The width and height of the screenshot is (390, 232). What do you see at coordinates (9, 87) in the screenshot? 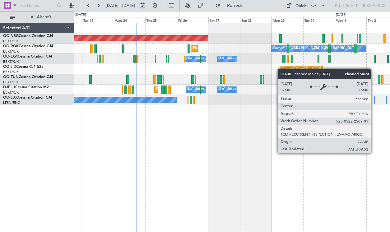
I see `span: D-IBLU` at bounding box center [9, 87].